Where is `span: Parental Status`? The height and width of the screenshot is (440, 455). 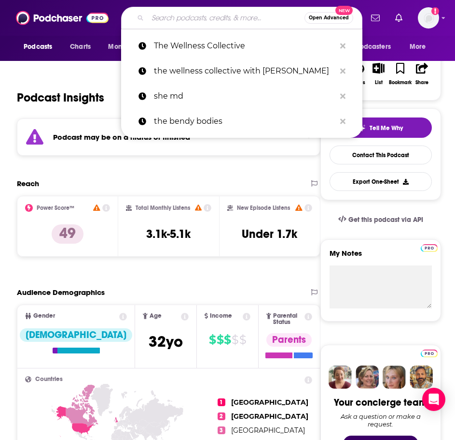
span: Parental Status is located at coordinates (288, 319).